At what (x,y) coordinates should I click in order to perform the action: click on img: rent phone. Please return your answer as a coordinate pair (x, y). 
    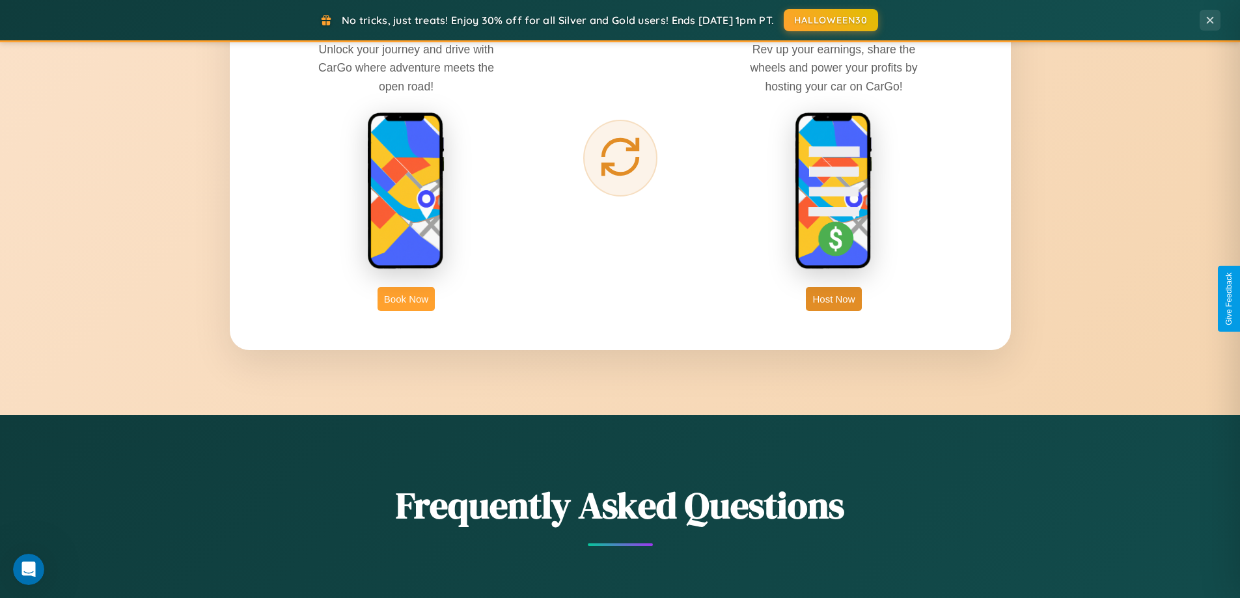
    Looking at the image, I should click on (406, 191).